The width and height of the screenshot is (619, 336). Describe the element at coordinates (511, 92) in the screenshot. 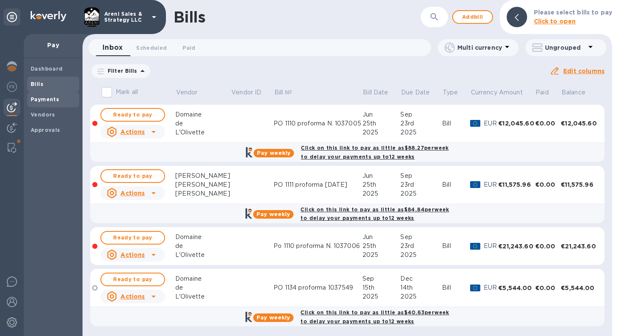

I see `p: Amount` at that location.